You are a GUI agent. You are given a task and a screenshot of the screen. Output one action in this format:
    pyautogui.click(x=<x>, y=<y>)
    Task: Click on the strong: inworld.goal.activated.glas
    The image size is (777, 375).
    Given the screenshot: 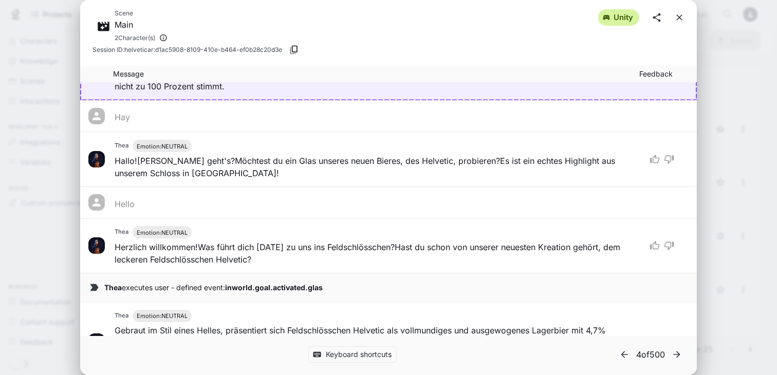 What is the action you would take?
    pyautogui.click(x=274, y=287)
    